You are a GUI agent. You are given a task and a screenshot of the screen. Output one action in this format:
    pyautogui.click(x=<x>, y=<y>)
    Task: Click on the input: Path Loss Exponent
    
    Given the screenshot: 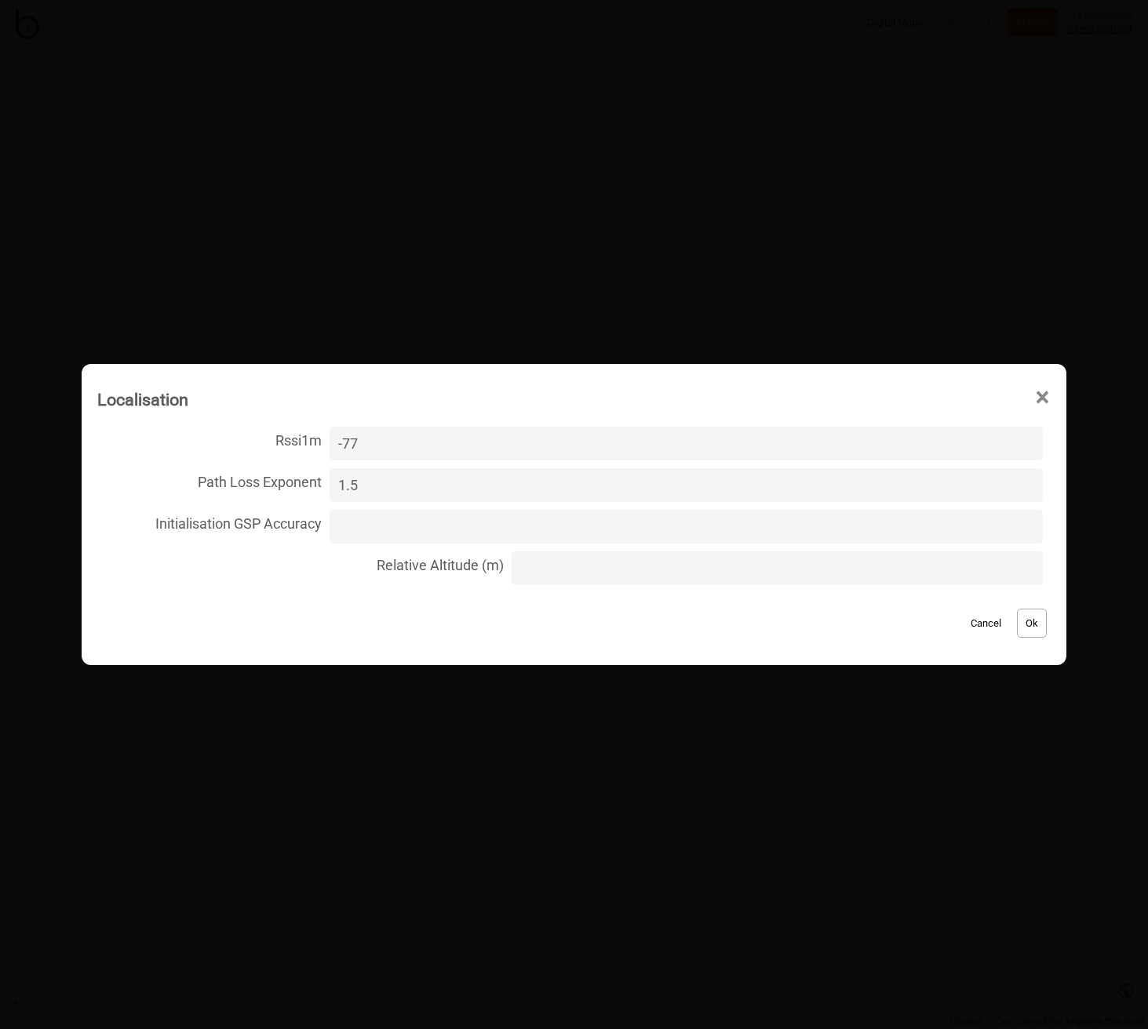 What is the action you would take?
    pyautogui.click(x=686, y=485)
    